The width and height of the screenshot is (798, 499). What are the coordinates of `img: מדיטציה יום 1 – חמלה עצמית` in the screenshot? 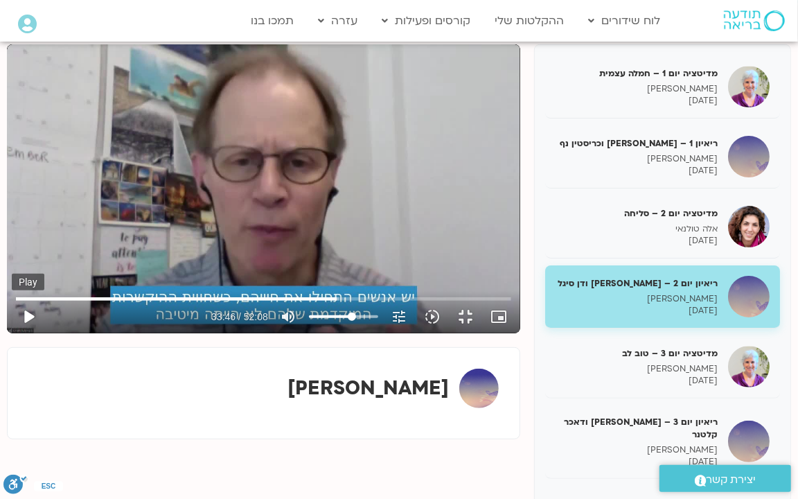 It's located at (749, 87).